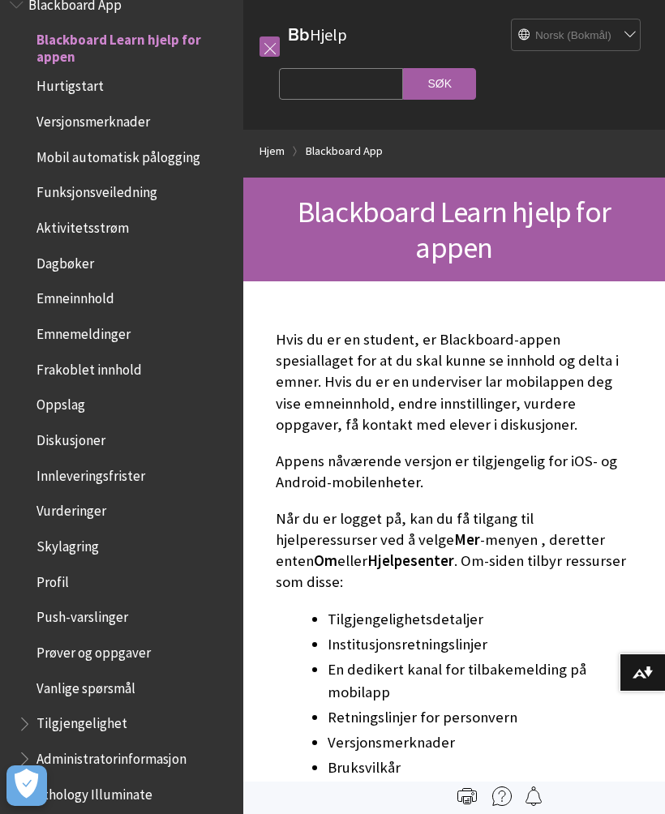  I want to click on img: More help, so click(502, 796).